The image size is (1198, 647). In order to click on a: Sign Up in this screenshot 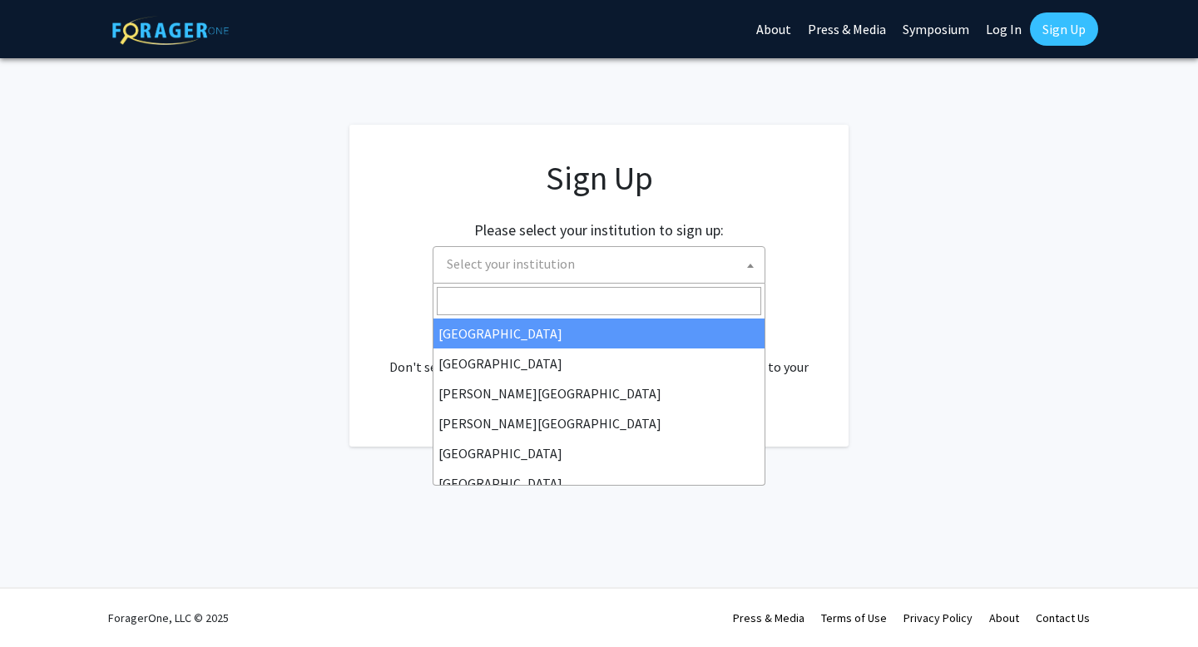, I will do `click(1064, 29)`.